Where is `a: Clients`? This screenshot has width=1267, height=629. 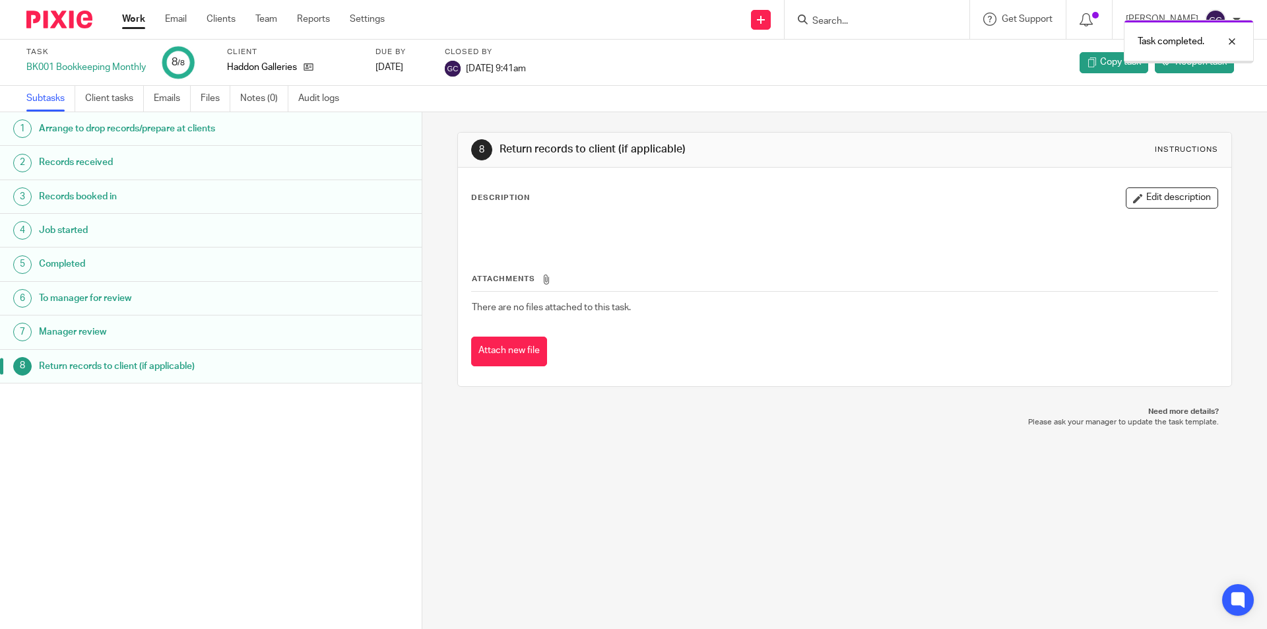 a: Clients is located at coordinates (221, 19).